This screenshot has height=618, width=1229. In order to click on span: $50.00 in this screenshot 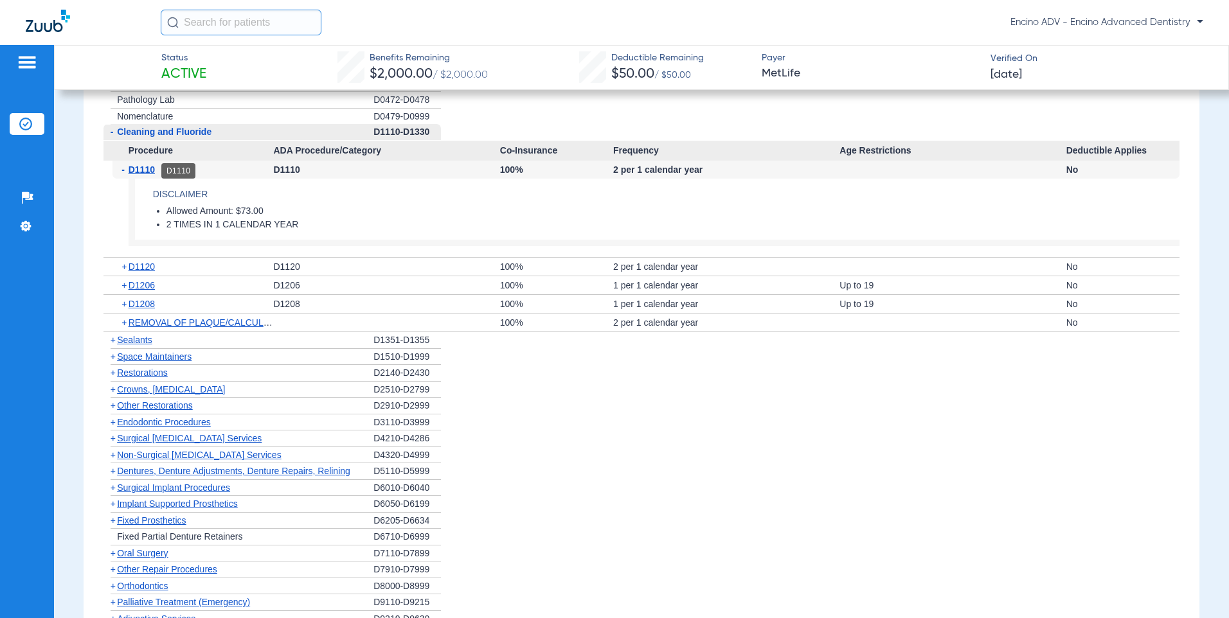, I will do `click(632, 74)`.